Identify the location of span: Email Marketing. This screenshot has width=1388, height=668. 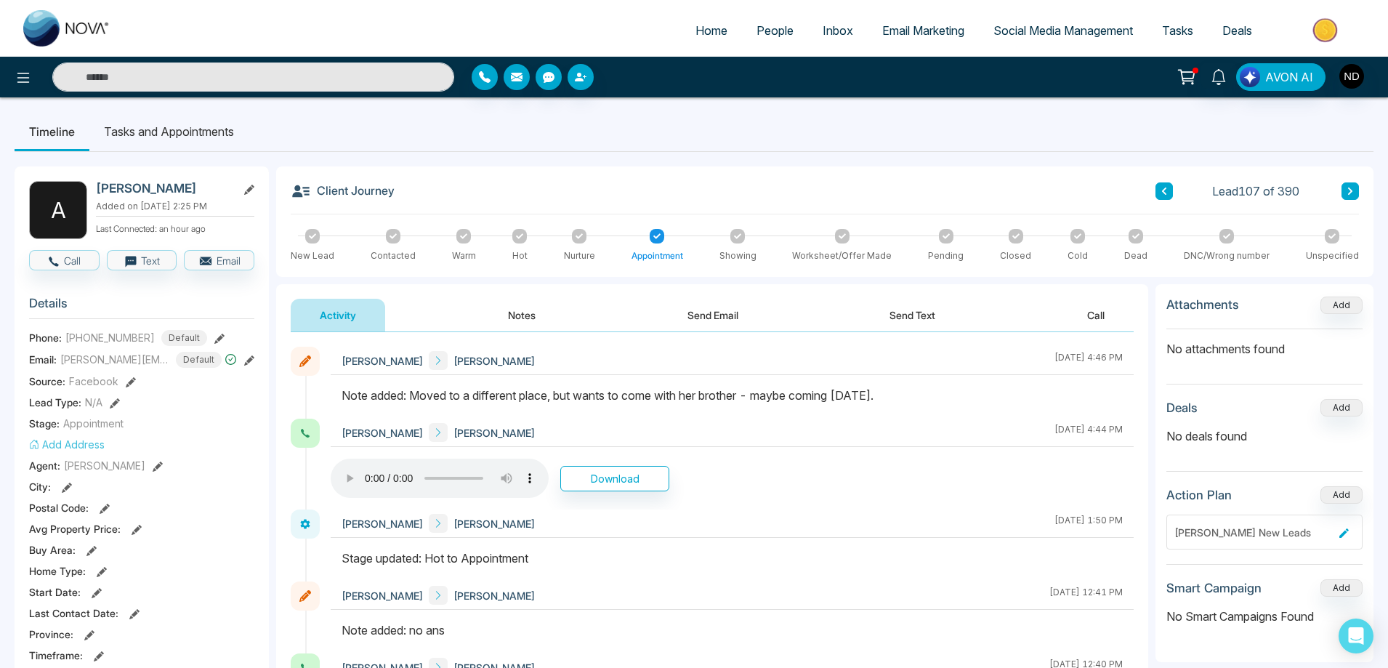
(923, 31).